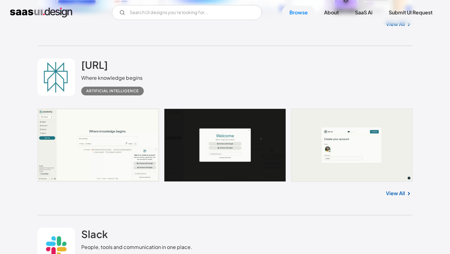 This screenshot has height=254, width=450. What do you see at coordinates (364, 13) in the screenshot?
I see `a: SaaS Ai` at bounding box center [364, 13].